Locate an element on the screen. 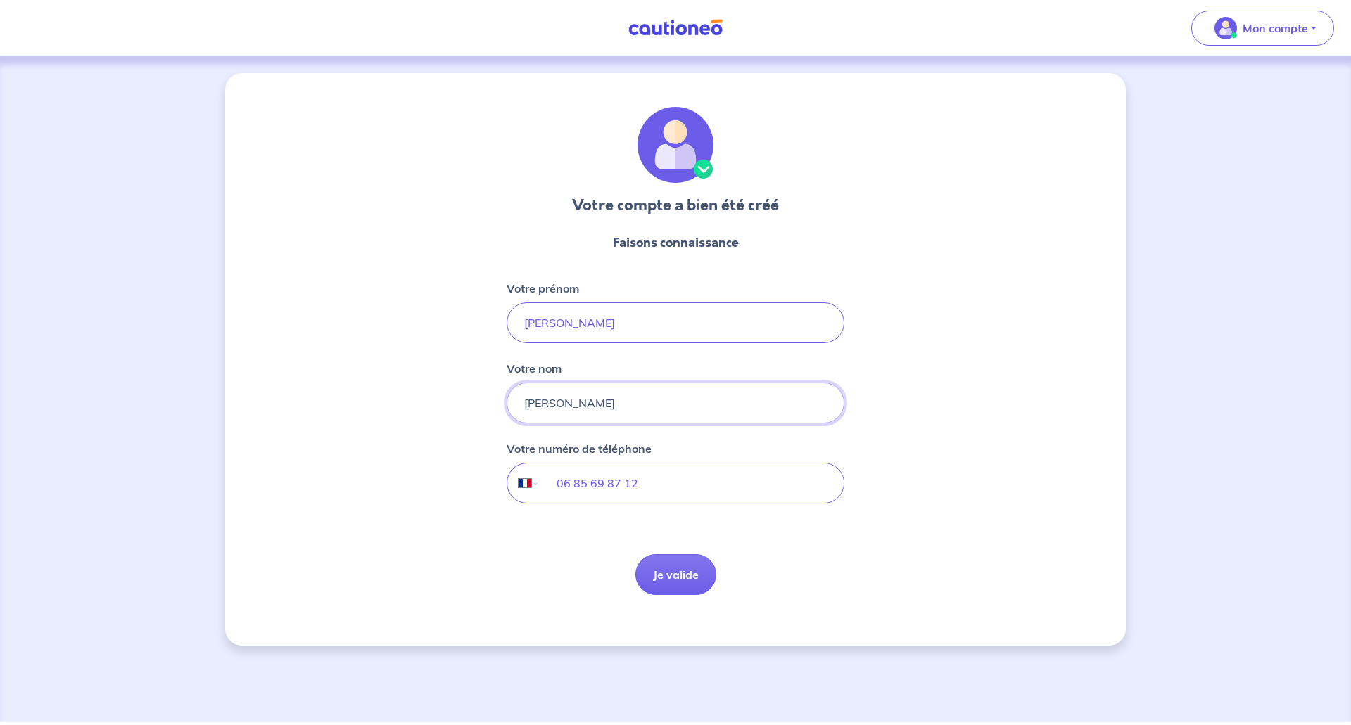  p: Votre numéro de téléphone is located at coordinates (579, 449).